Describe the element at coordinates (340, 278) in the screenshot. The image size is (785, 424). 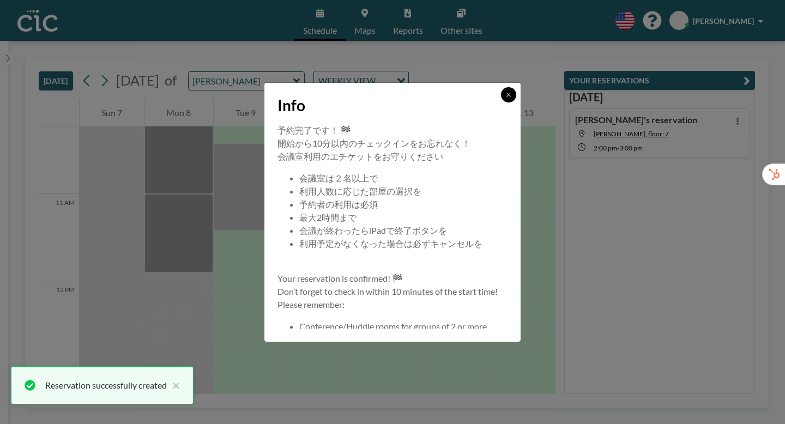
I see `span: Your reservation is confirmed! 🏁` at that location.